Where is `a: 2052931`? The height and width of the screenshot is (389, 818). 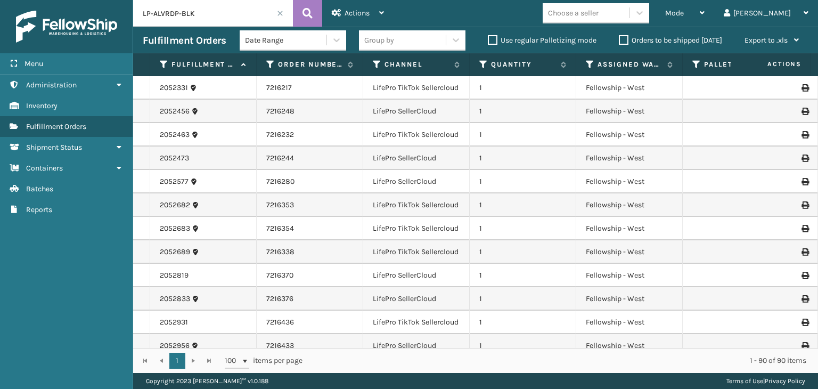 a: 2052931 is located at coordinates (174, 322).